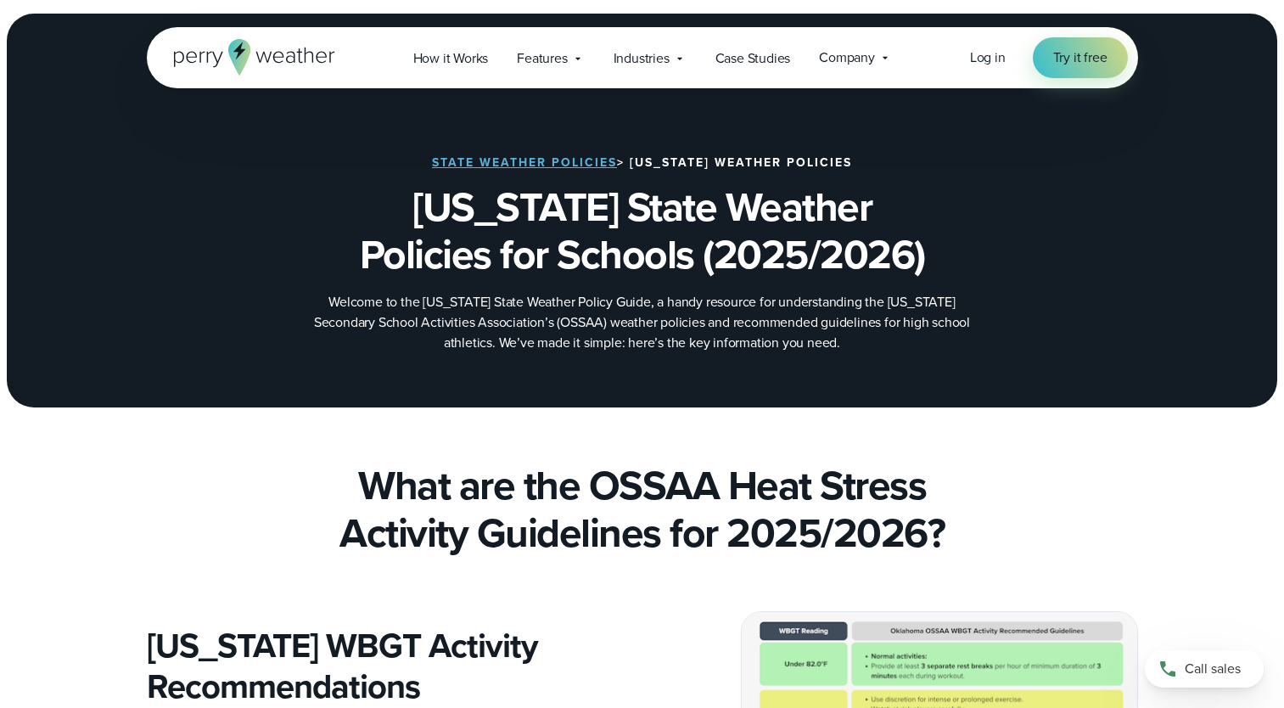 The image size is (1284, 708). What do you see at coordinates (642, 59) in the screenshot?
I see `span: Industries` at bounding box center [642, 59].